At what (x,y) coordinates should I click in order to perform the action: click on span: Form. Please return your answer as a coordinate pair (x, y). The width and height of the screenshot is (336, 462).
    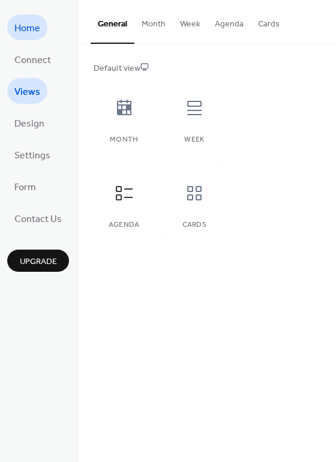
    Looking at the image, I should click on (25, 187).